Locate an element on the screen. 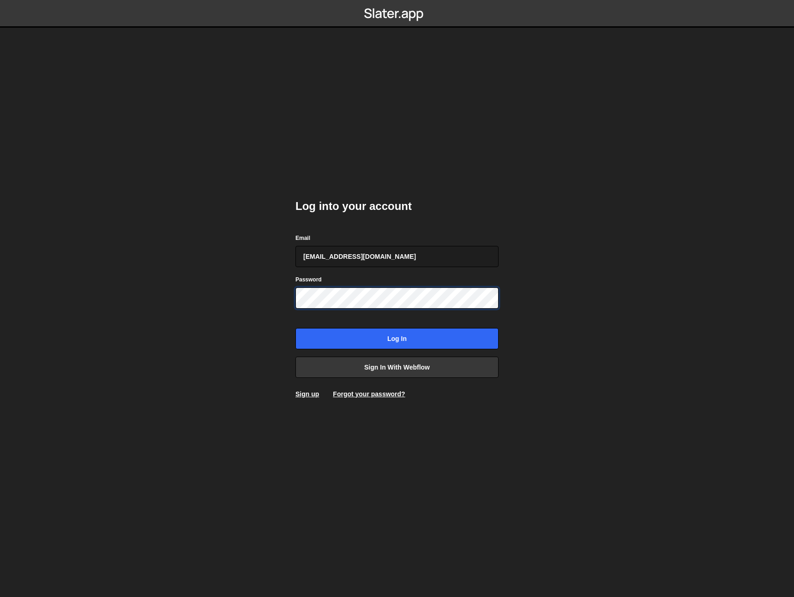  a: Sign up is located at coordinates (307, 394).